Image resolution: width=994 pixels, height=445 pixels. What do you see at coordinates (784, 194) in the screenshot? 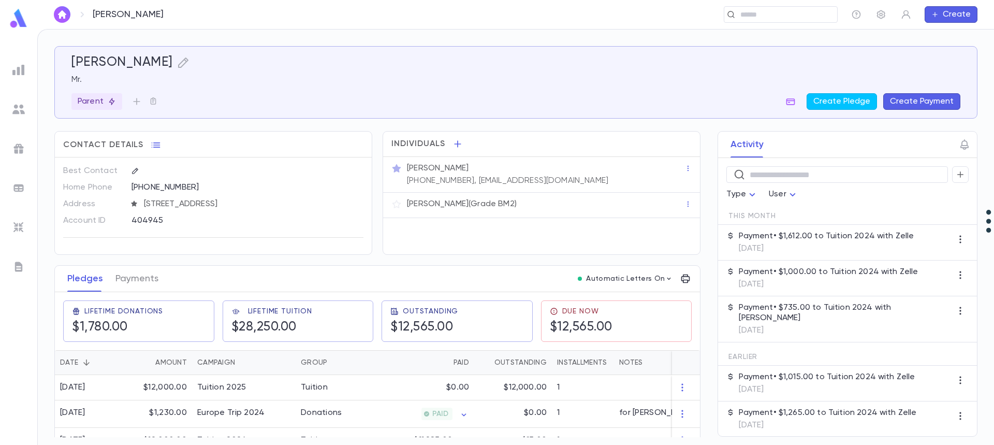
I see `div: User` at bounding box center [784, 194].